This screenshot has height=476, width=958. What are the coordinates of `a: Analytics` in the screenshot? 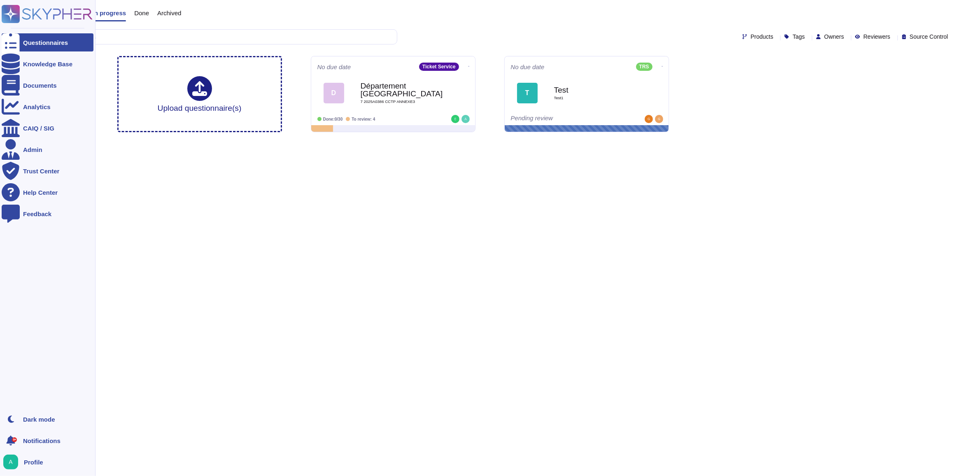 It's located at (47, 107).